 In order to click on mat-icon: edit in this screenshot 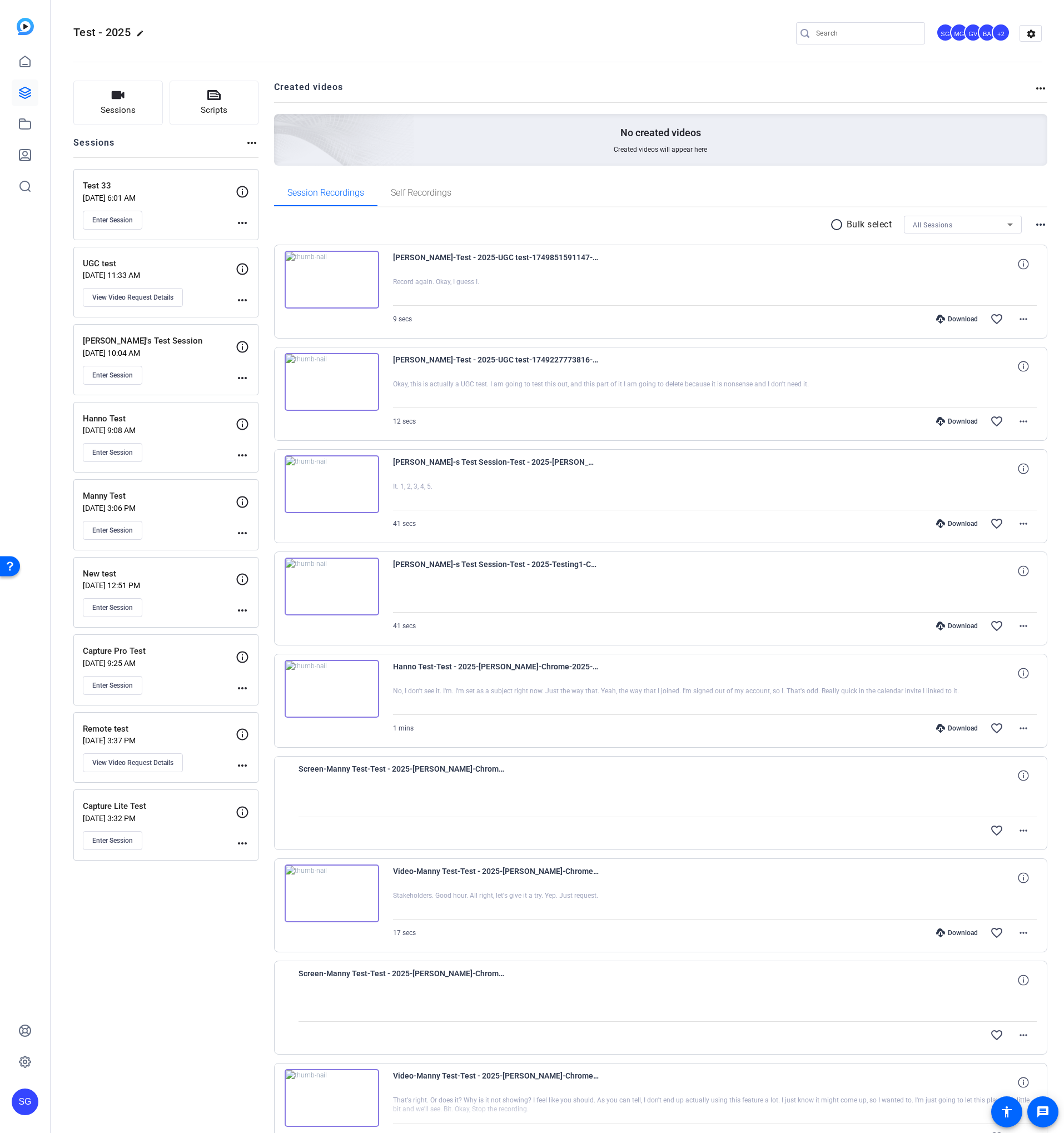, I will do `click(143, 36)`.